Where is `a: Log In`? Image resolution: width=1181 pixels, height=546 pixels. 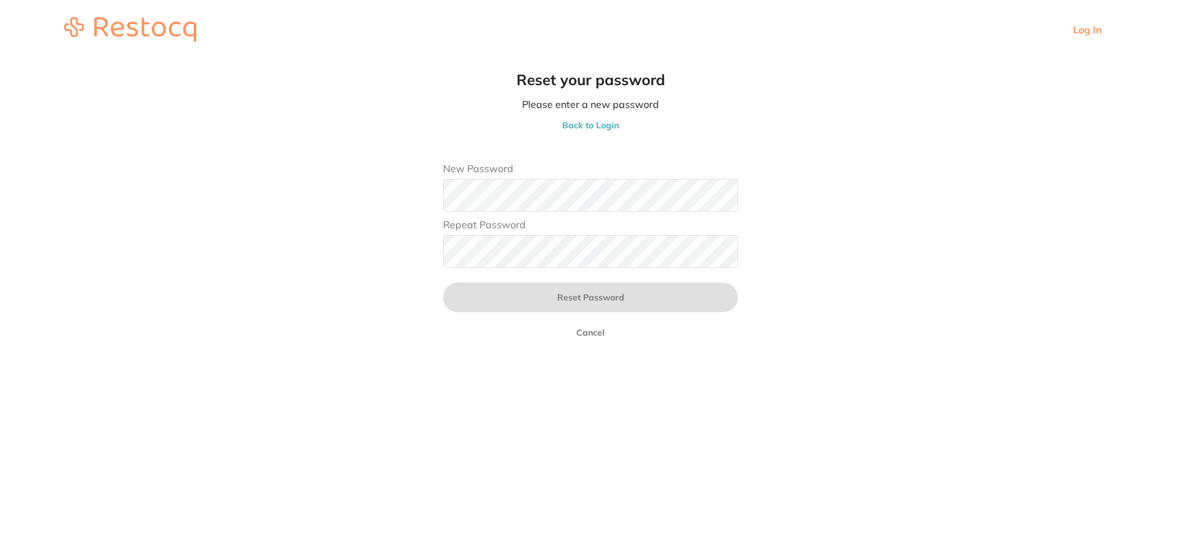
a: Log In is located at coordinates (1087, 30).